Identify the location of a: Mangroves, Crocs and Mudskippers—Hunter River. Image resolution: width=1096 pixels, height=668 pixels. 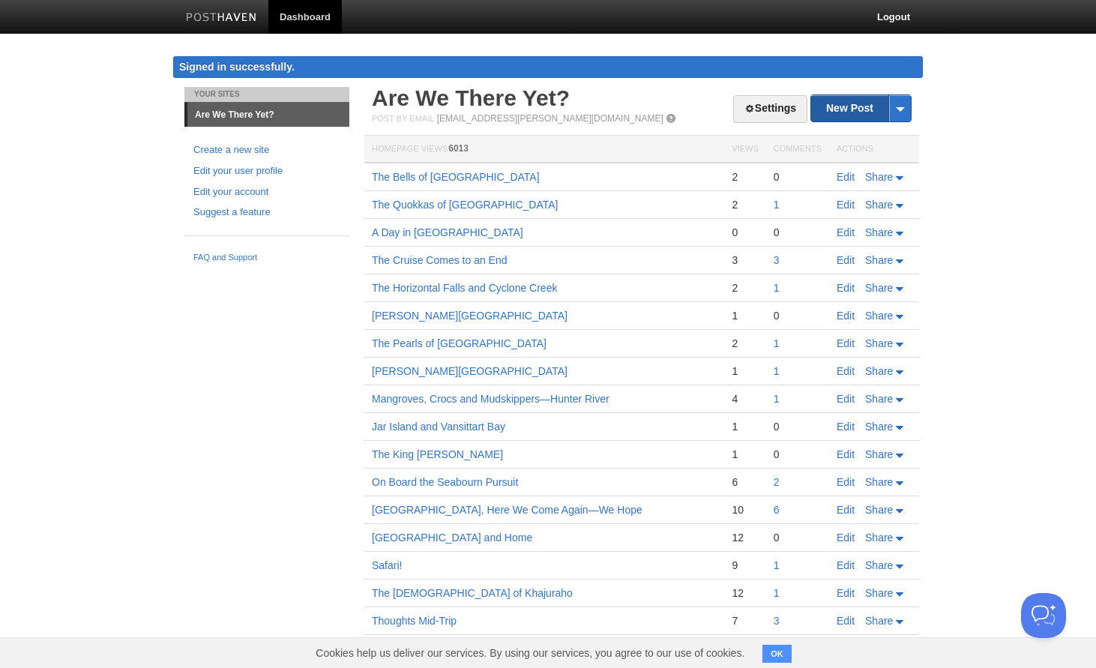
(490, 399).